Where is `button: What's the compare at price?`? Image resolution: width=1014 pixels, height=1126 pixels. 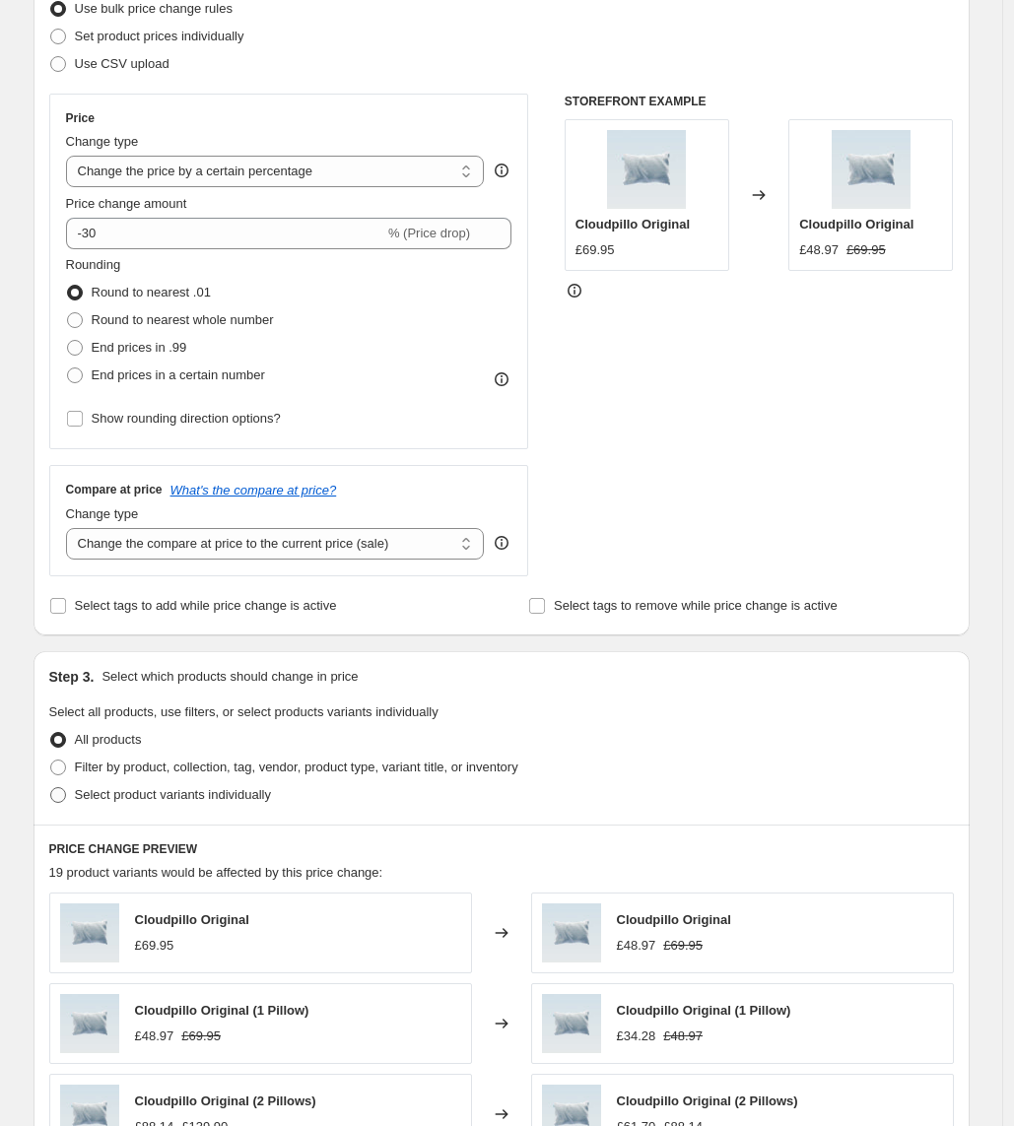 button: What's the compare at price? is located at coordinates (253, 490).